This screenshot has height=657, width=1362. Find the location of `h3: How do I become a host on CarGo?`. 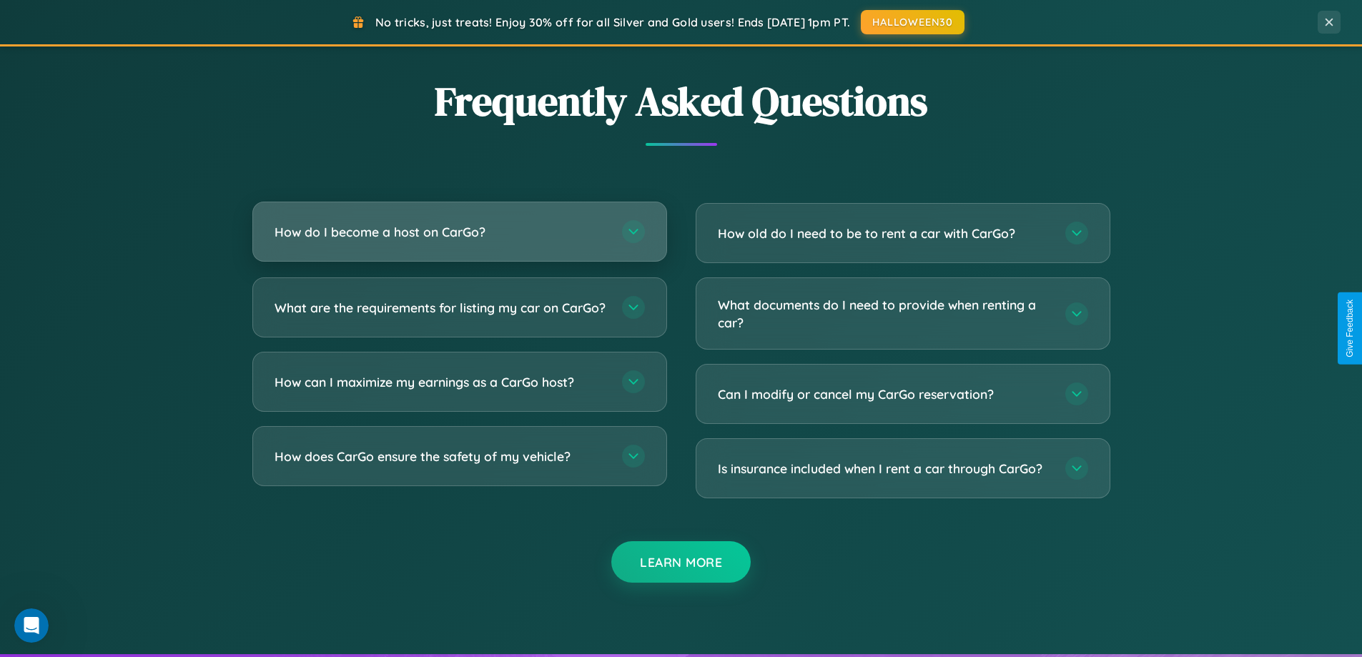

h3: How do I become a host on CarGo? is located at coordinates (441, 232).